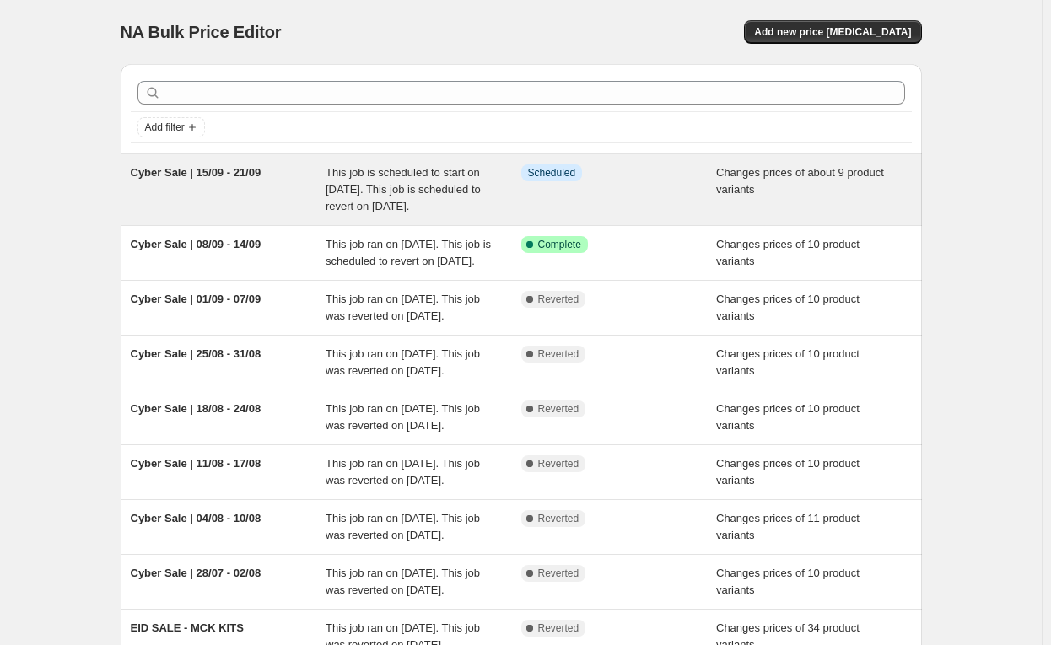 The width and height of the screenshot is (1051, 645). Describe the element at coordinates (196, 353) in the screenshot. I see `span: Cyber Sale | 25/08 - 31/08` at that location.